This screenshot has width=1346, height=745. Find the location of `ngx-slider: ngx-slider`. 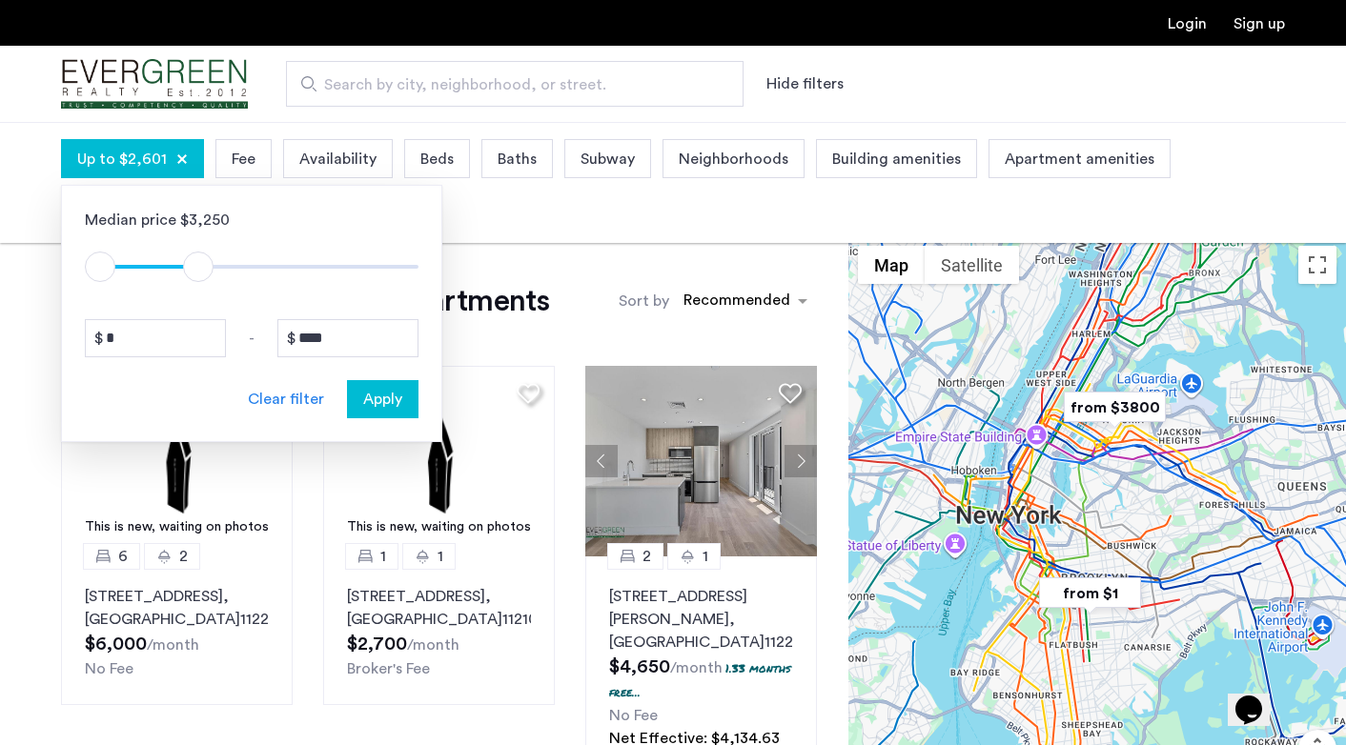

ngx-slider: ngx-slider is located at coordinates (252, 267).